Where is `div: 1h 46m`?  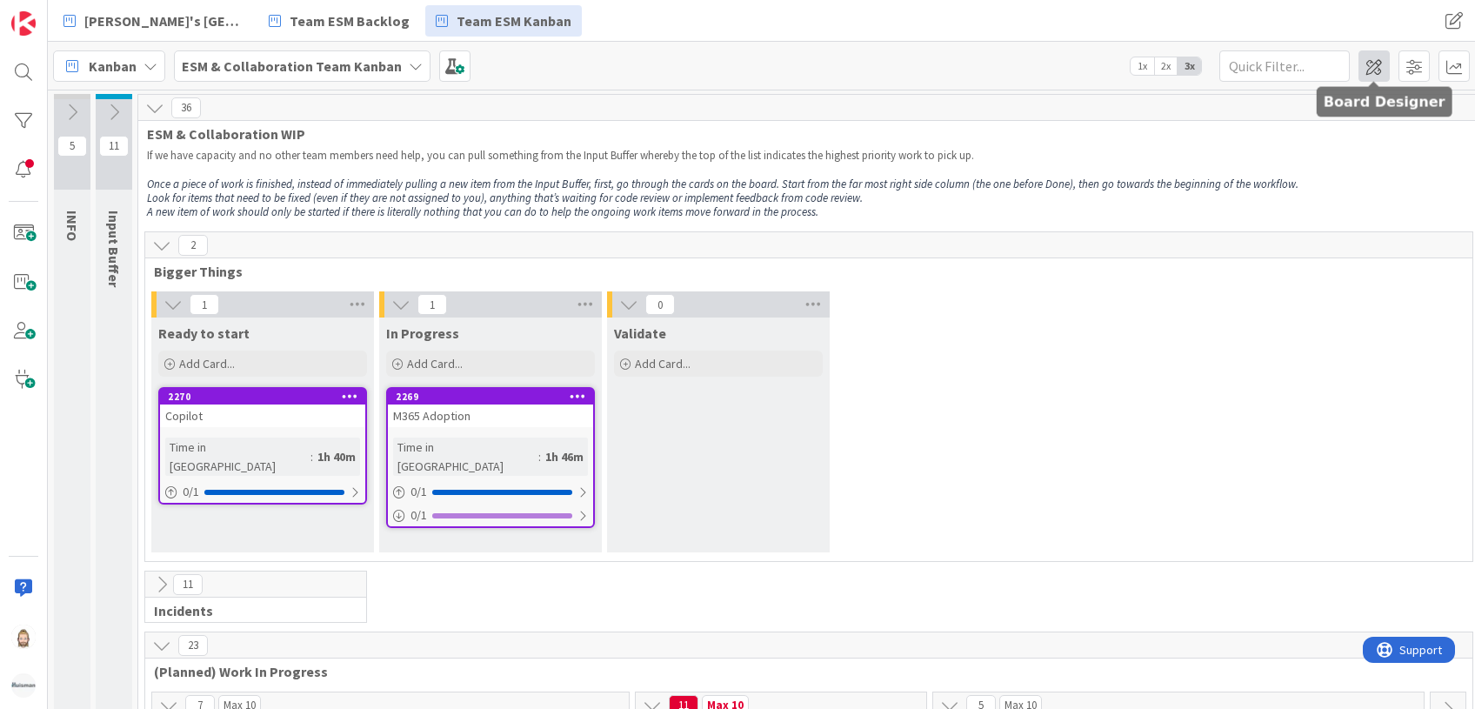
div: 1h 46m is located at coordinates (564, 457).